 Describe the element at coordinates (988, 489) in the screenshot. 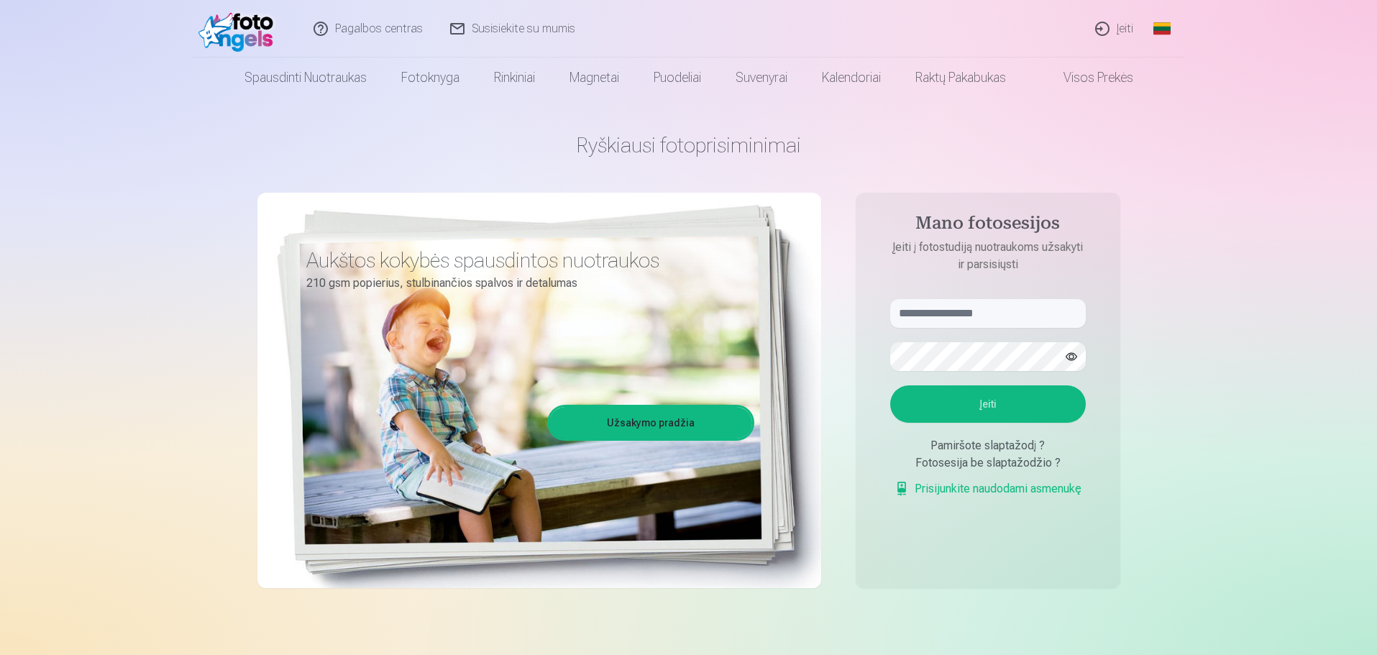

I see `a: Prisijunkite naudodami asmenukę` at that location.